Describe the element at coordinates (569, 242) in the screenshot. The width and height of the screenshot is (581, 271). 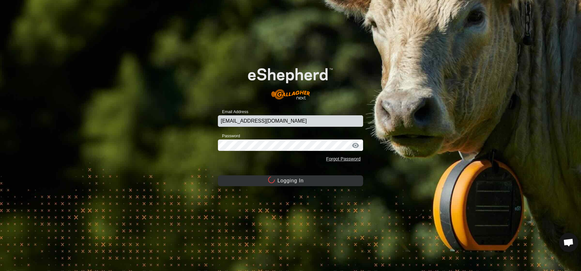
I see `div: Open chat` at that location.